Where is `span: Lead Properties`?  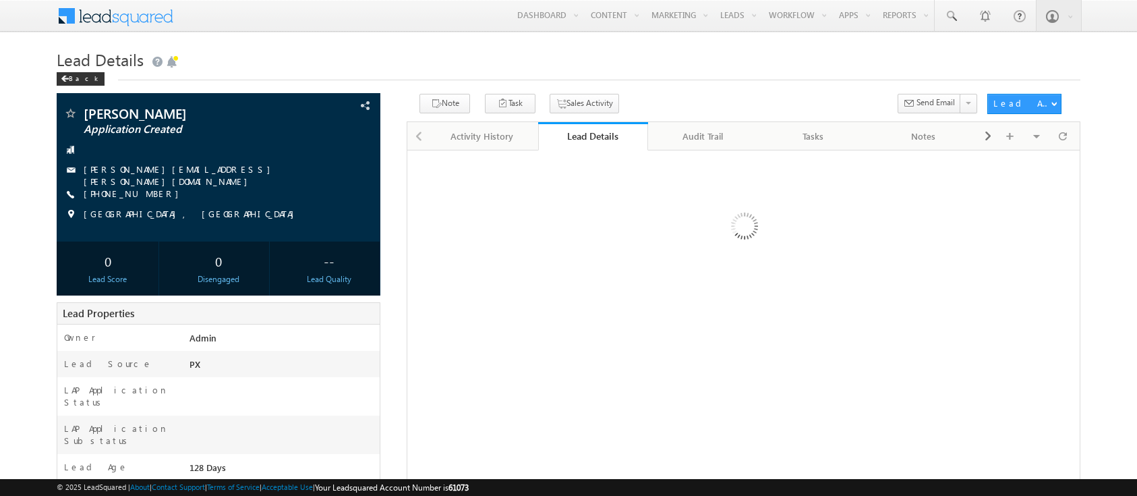
span: Lead Properties is located at coordinates (98, 313).